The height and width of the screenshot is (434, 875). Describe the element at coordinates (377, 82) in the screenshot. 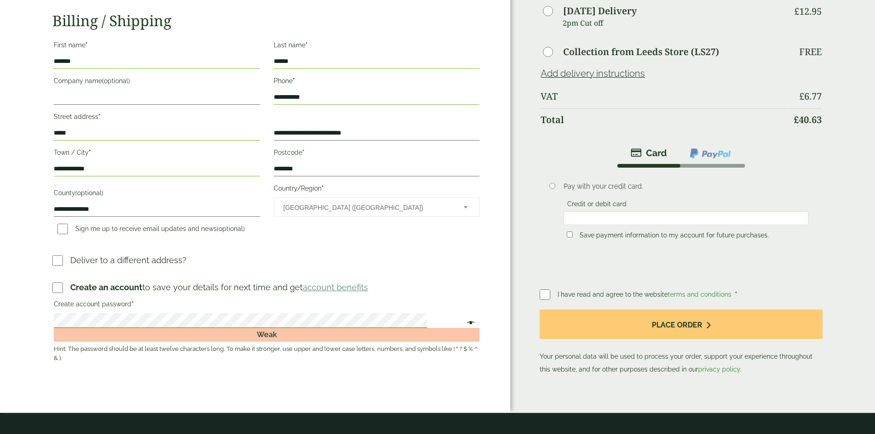

I see `label: Phone` at that location.